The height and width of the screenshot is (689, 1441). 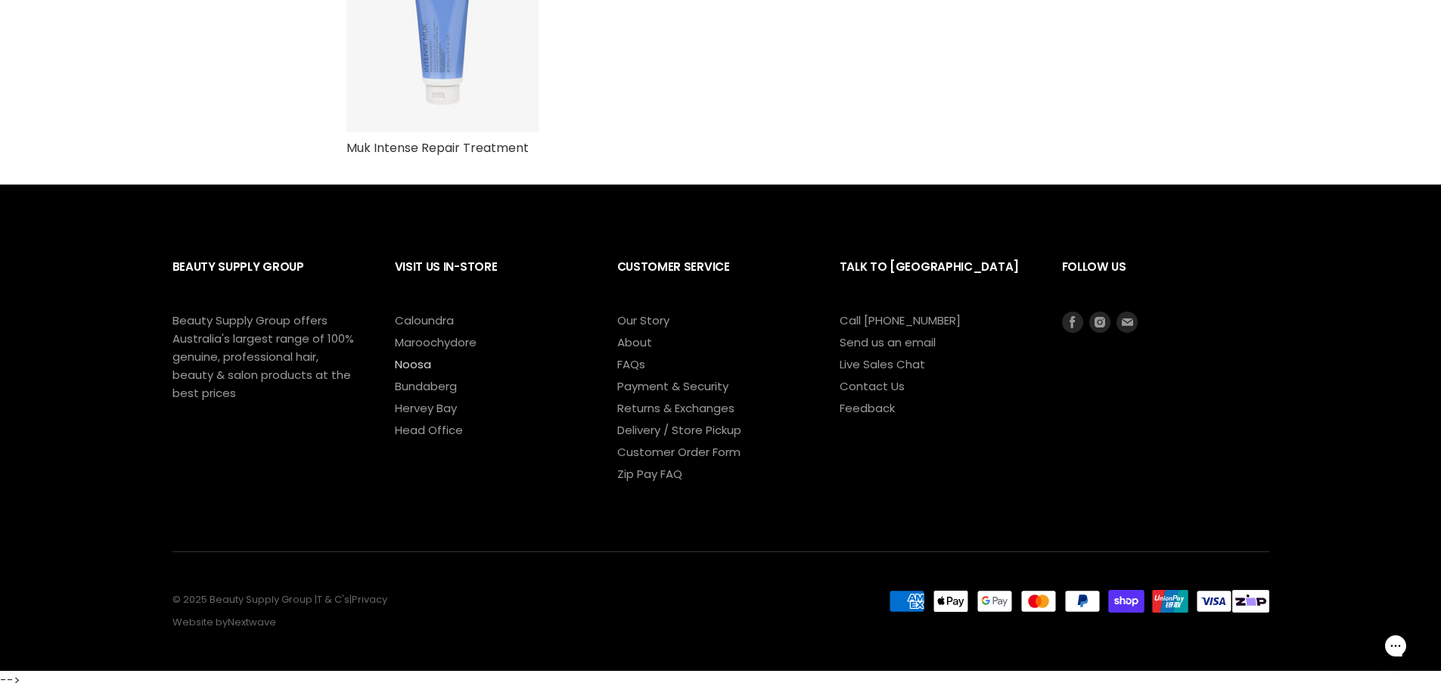 What do you see at coordinates (436, 342) in the screenshot?
I see `a: Maroochydore` at bounding box center [436, 342].